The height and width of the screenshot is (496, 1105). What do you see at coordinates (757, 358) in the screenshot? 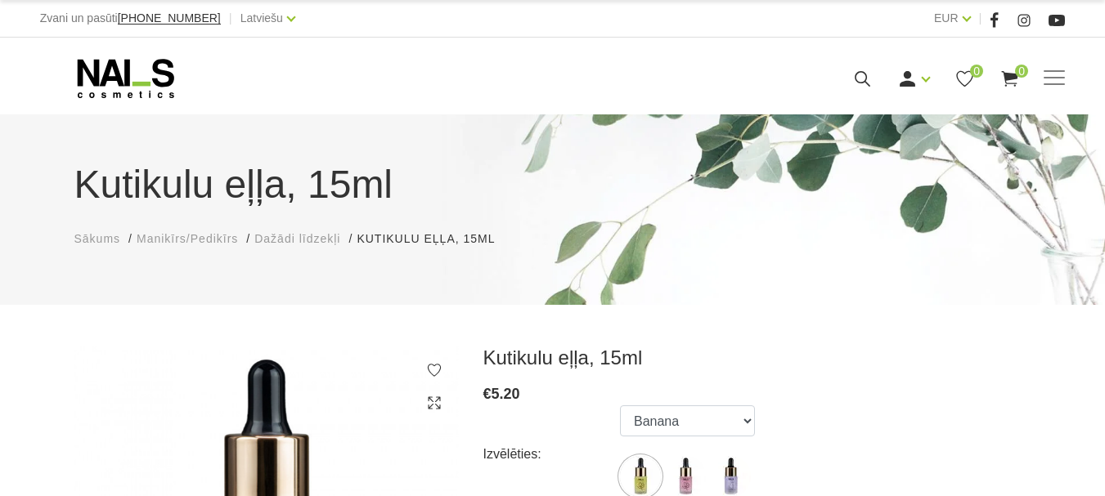
I see `h3: Kutikulu eļļa, 15ml` at bounding box center [757, 358].